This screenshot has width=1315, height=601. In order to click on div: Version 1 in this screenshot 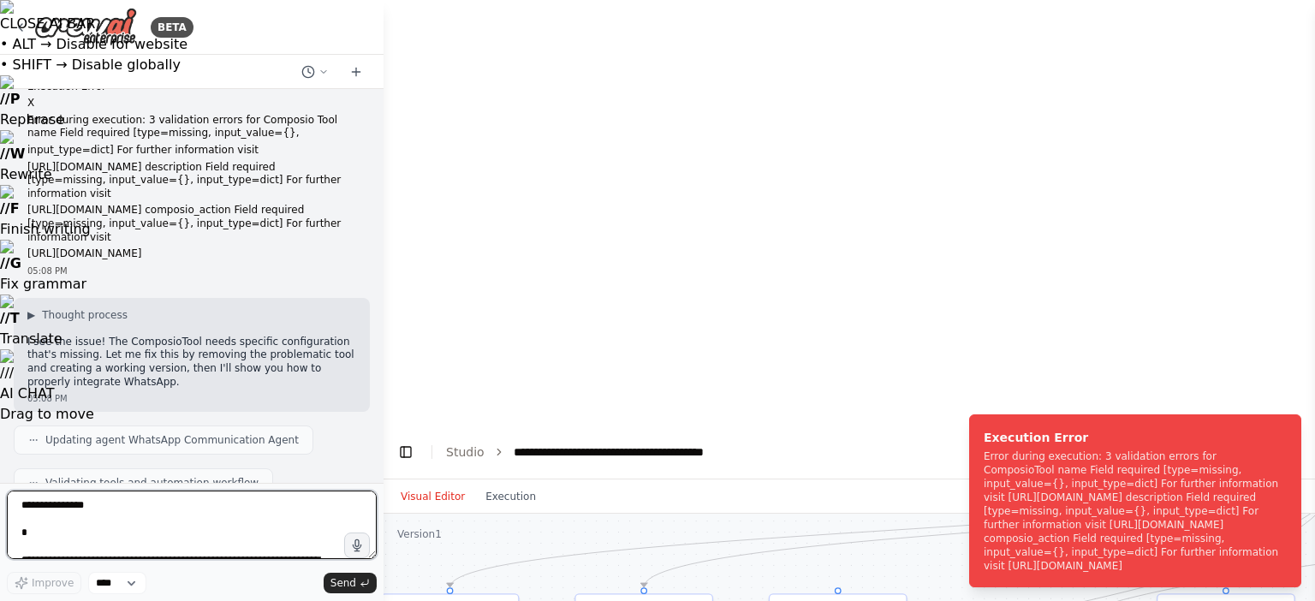, I will do `click(419, 534)`.